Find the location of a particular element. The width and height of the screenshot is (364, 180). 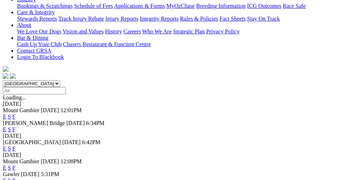

span: Gawler is located at coordinates (11, 174).